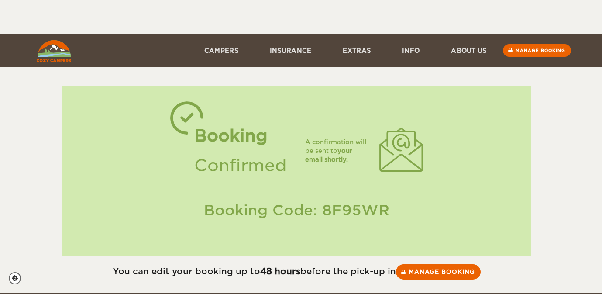 This screenshot has width=602, height=294. Describe the element at coordinates (280, 271) in the screenshot. I see `strong: 48 hours` at that location.